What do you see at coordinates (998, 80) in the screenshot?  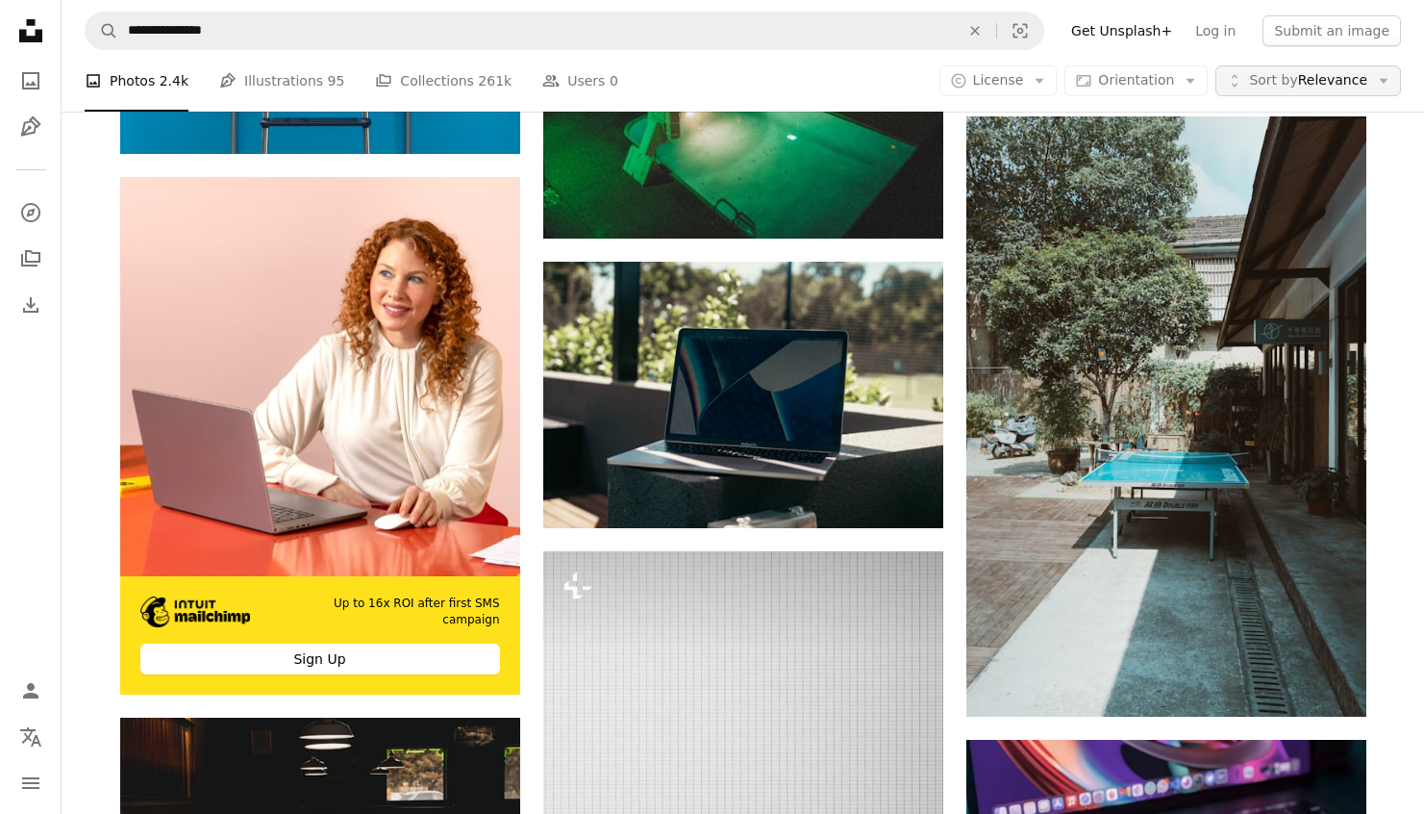 I see `span: License` at bounding box center [998, 80].